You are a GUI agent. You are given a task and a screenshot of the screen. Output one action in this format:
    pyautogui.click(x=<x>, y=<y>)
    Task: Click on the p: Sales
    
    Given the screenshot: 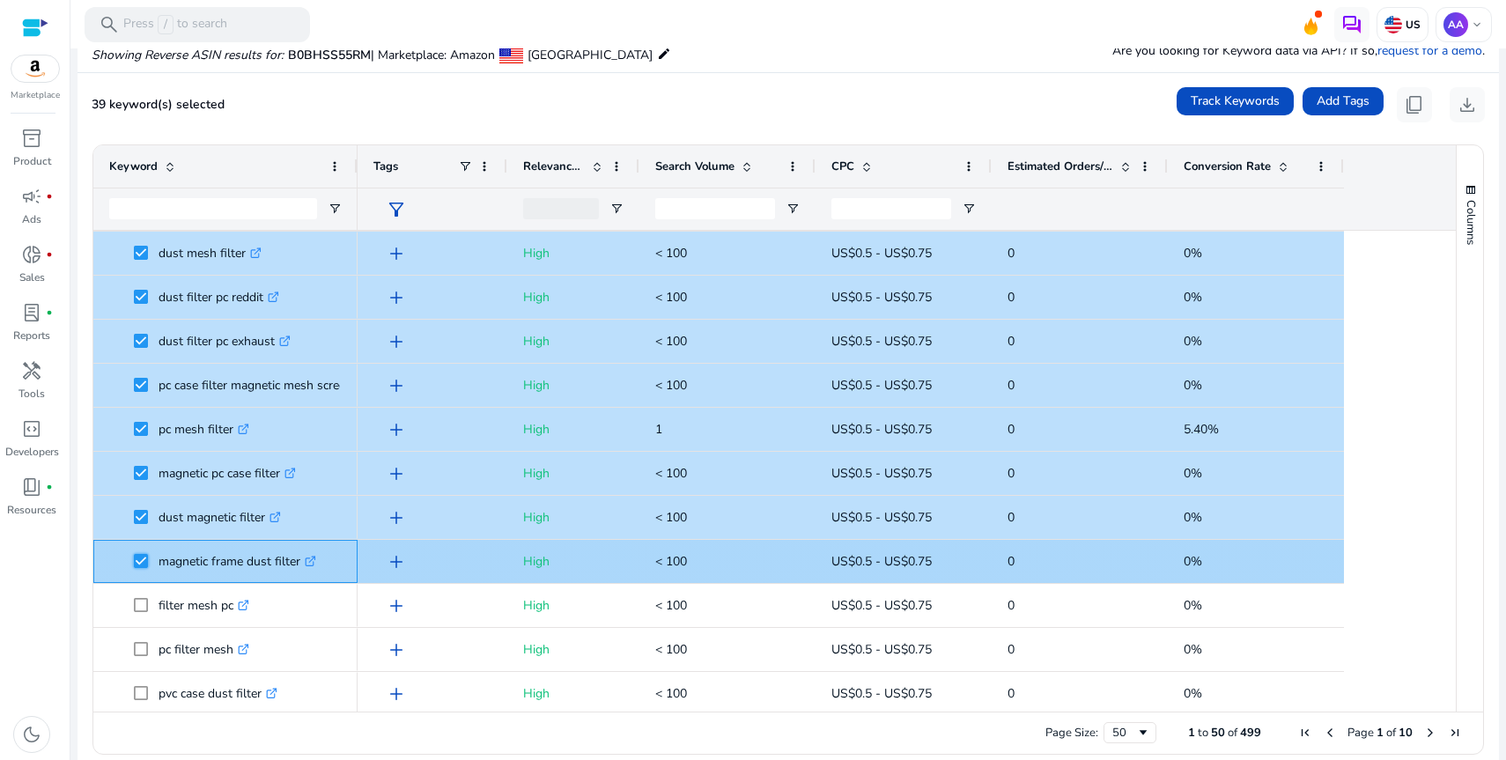 What is the action you would take?
    pyautogui.click(x=32, y=277)
    